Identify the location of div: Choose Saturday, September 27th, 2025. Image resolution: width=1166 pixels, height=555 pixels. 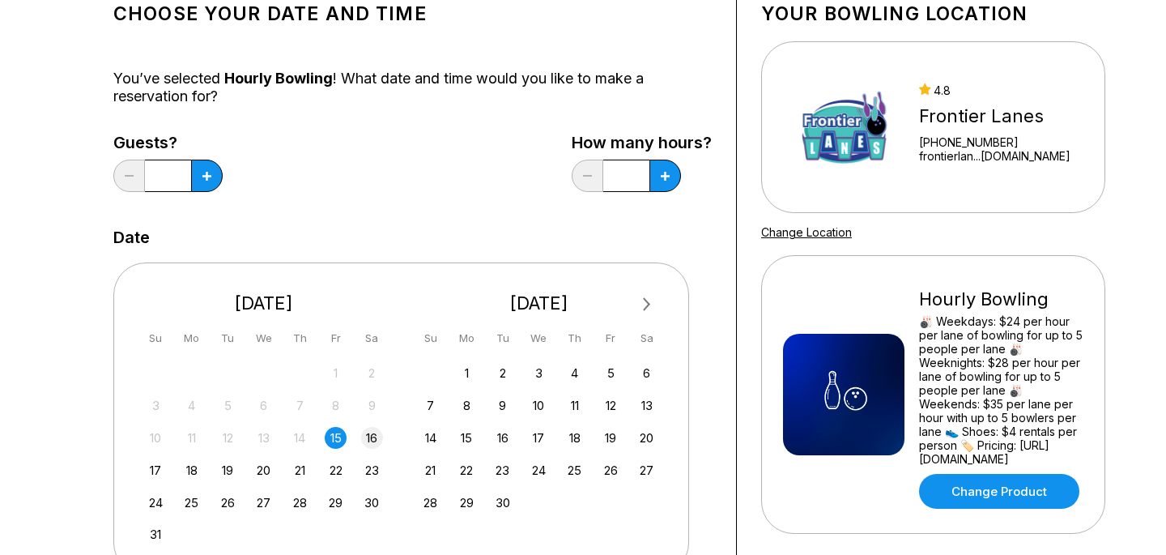
(646, 470).